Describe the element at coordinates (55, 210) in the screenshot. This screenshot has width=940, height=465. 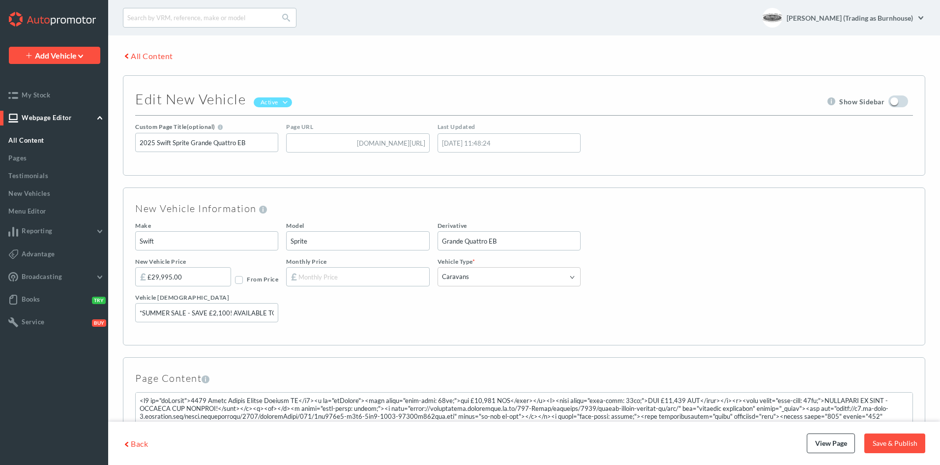
I see `a: Menu Editor` at that location.